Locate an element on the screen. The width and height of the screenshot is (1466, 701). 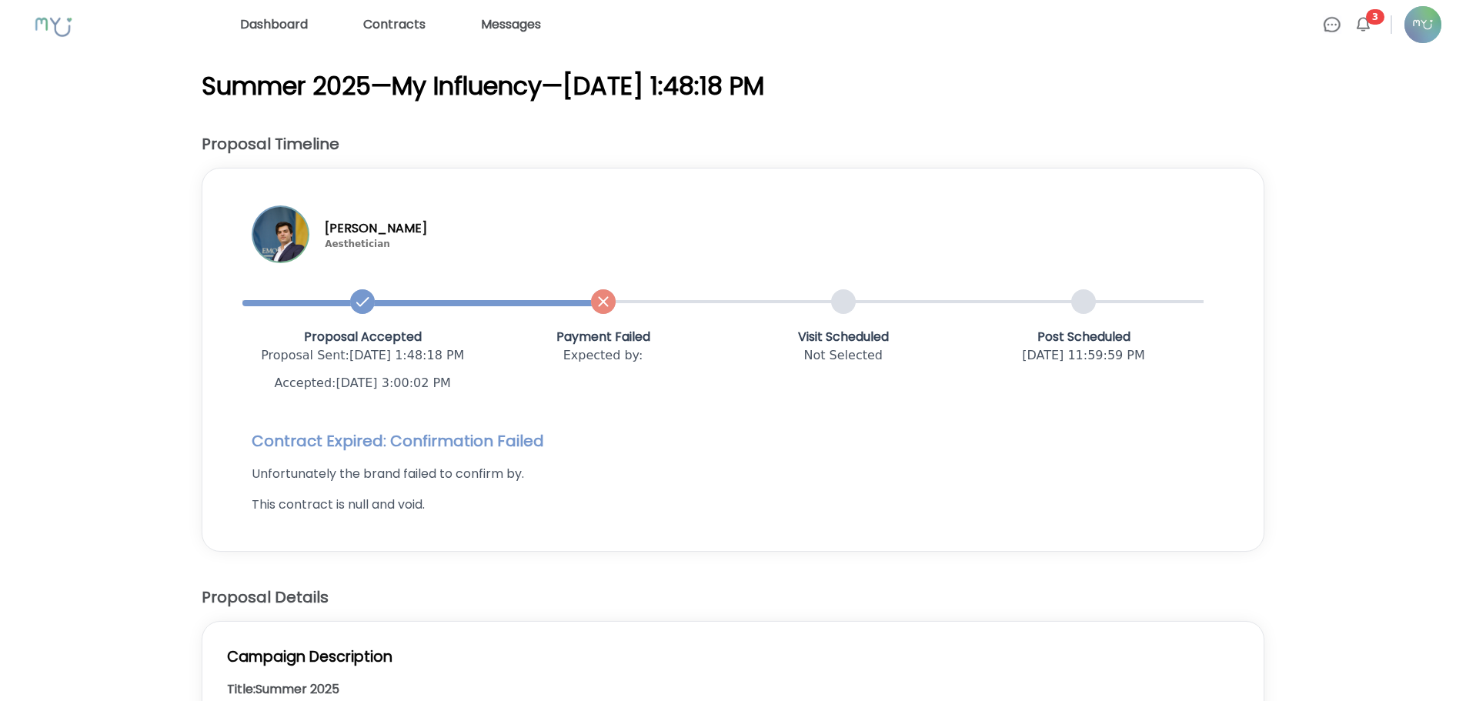
p: Post Scheduled is located at coordinates (1083, 337).